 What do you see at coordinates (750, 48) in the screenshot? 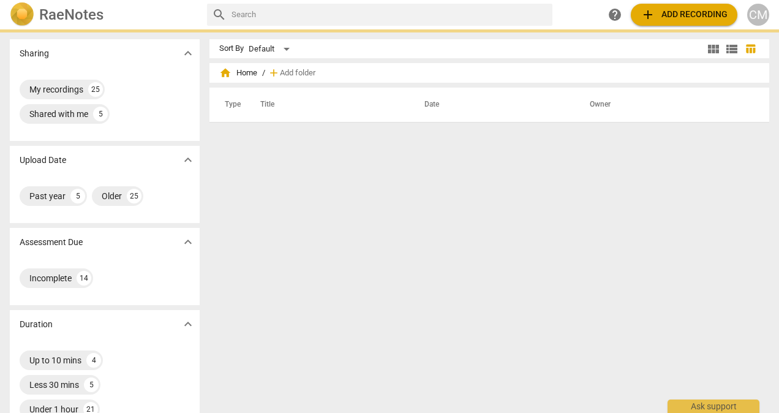
I see `span: table_chart` at bounding box center [750, 48].